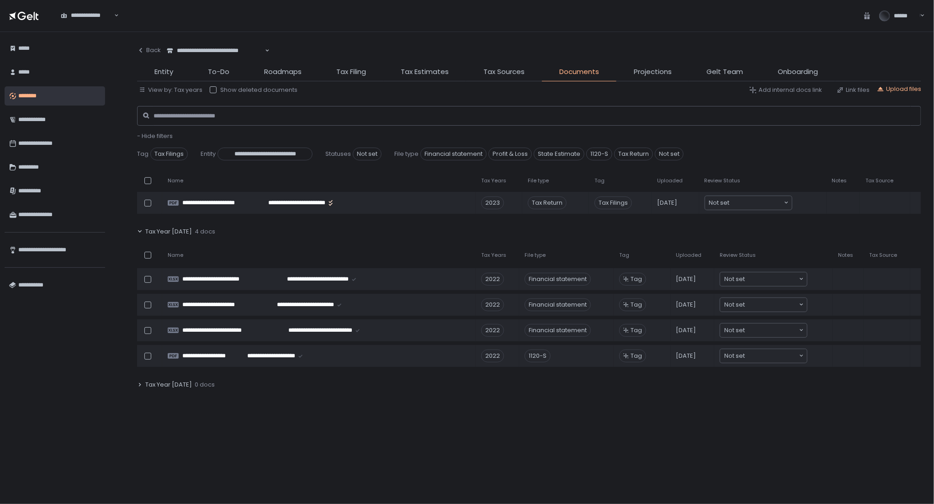  I want to click on span: 4 docs, so click(205, 232).